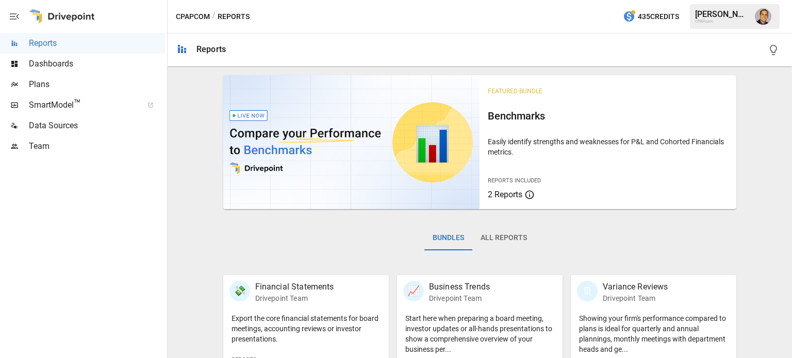 Image resolution: width=792 pixels, height=358 pixels. What do you see at coordinates (608, 116) in the screenshot?
I see `h6: Benchmarks` at bounding box center [608, 116].